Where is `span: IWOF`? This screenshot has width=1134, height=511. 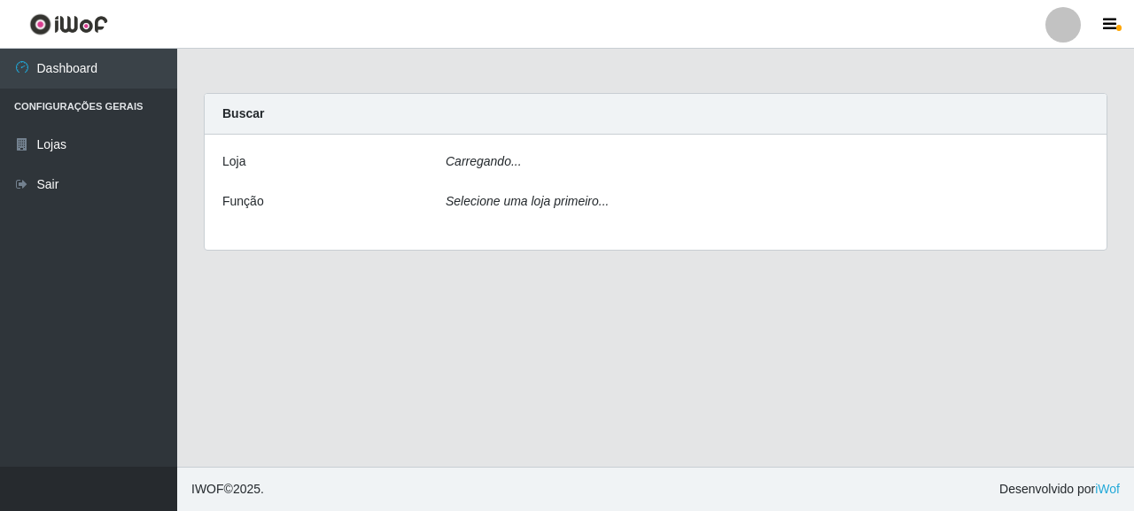 span: IWOF is located at coordinates (207, 489).